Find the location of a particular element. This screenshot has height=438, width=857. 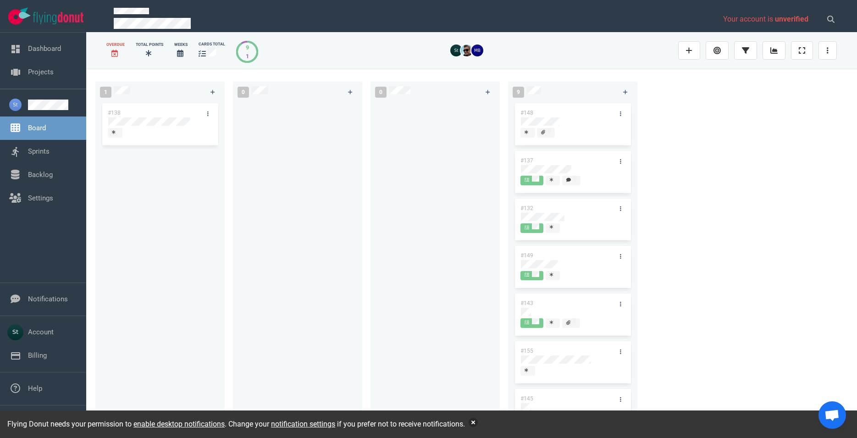

a: #149 is located at coordinates (527, 255).